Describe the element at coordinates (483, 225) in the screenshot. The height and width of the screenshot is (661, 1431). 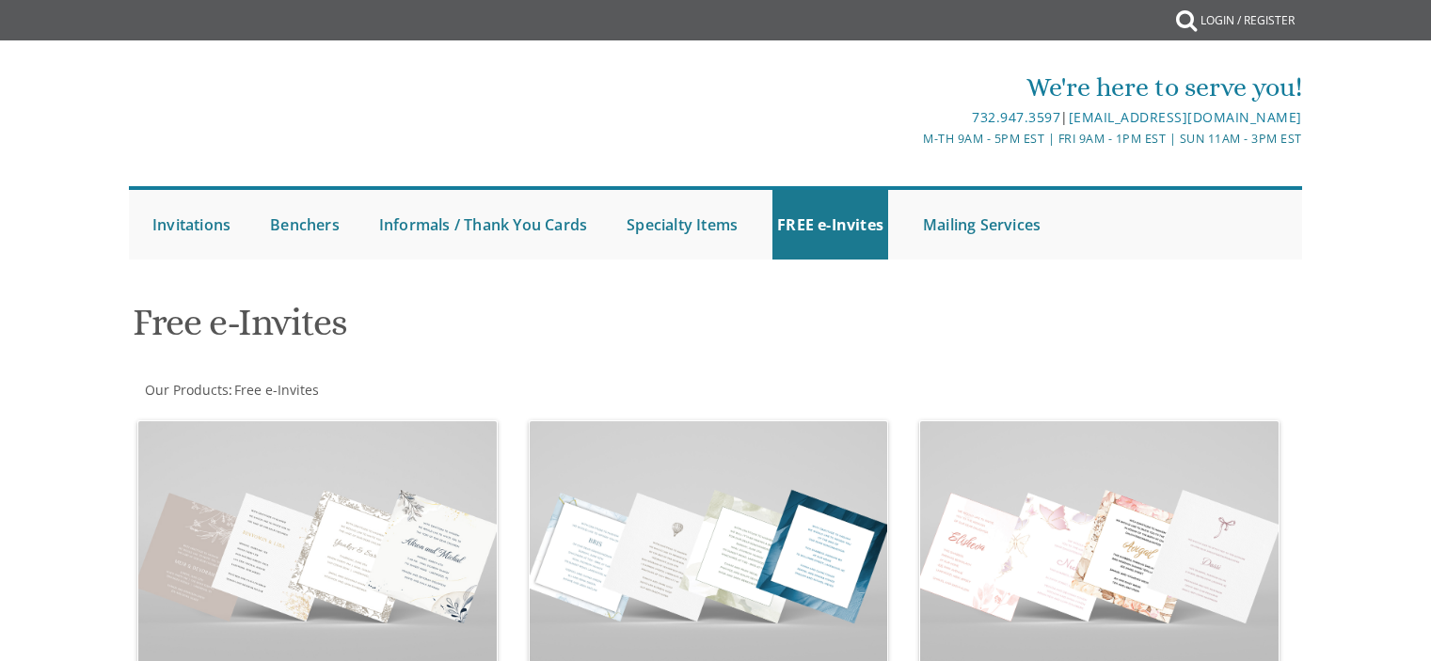
I see `a: Informals / Thank You Cards` at that location.